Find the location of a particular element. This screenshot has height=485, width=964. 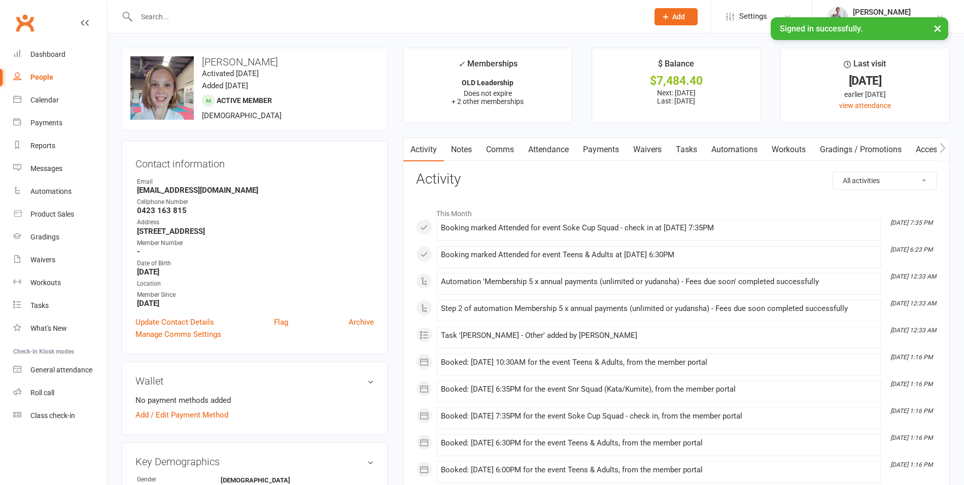

div: Memberships is located at coordinates (487, 66).